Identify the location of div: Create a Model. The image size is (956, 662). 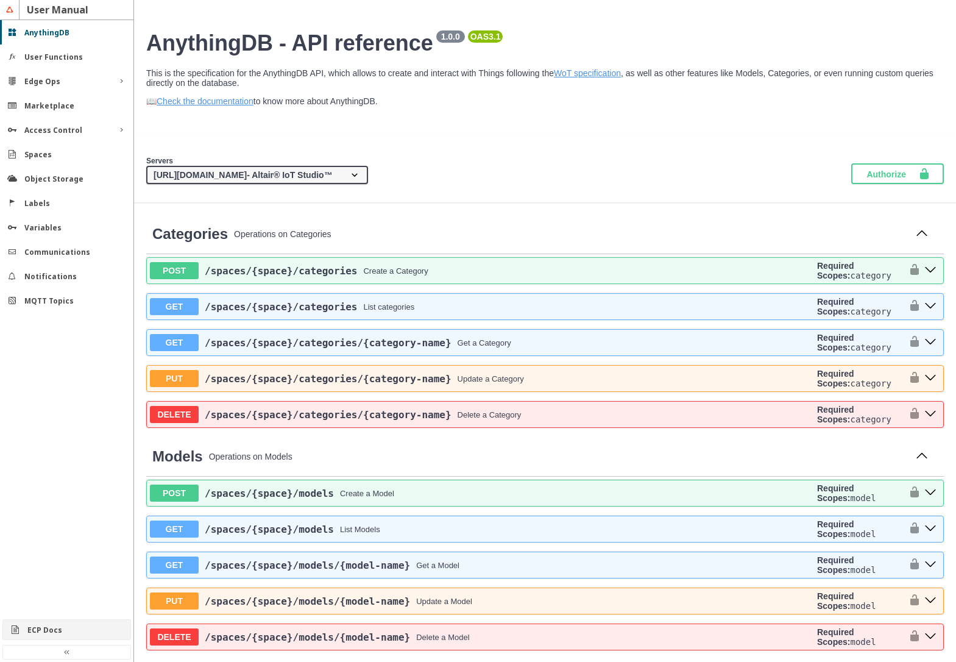
(367, 493).